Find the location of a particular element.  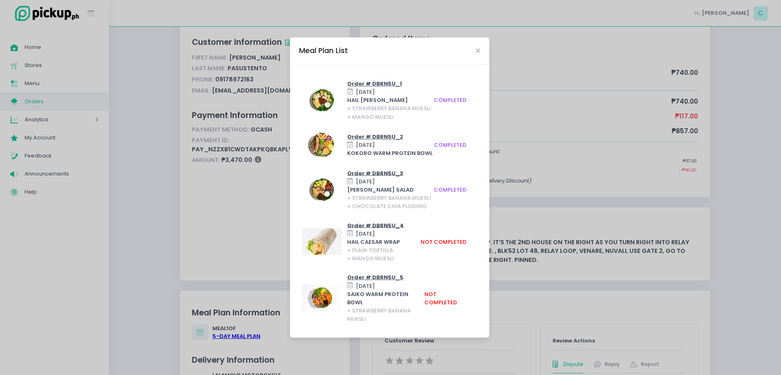

span: HAIL CAESAR WRAP is located at coordinates (373, 242).